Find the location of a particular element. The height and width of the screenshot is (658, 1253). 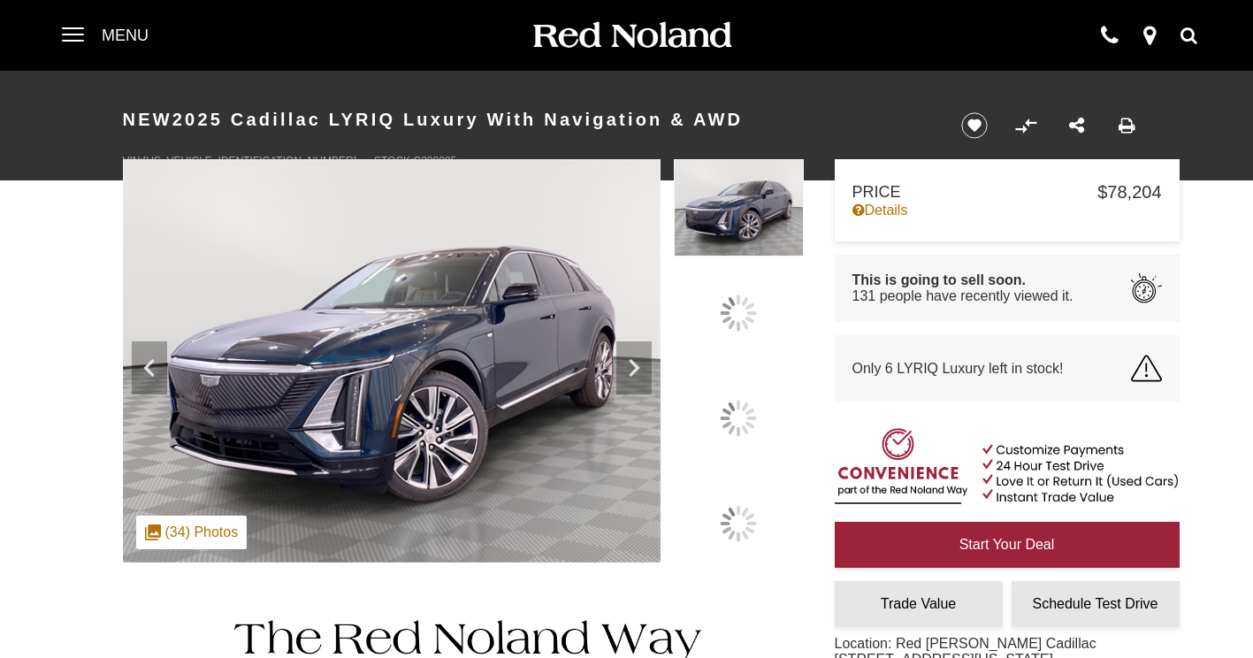

a: Price $78,204 is located at coordinates (1007, 192).